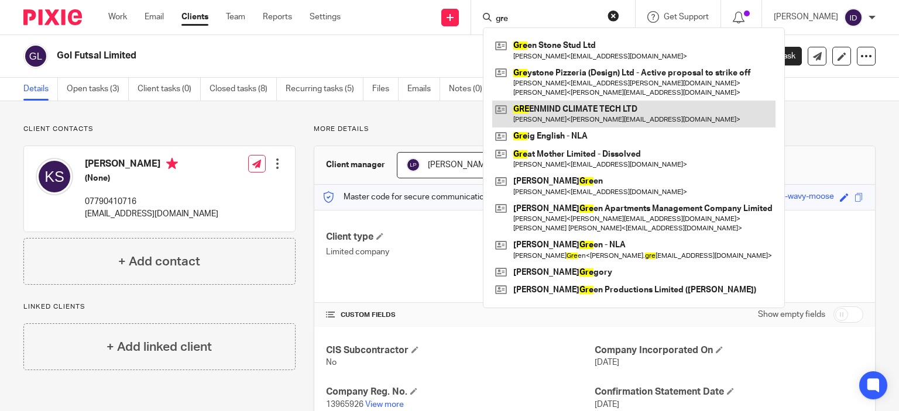  I want to click on h4: Confirmation Statement Date, so click(729, 392).